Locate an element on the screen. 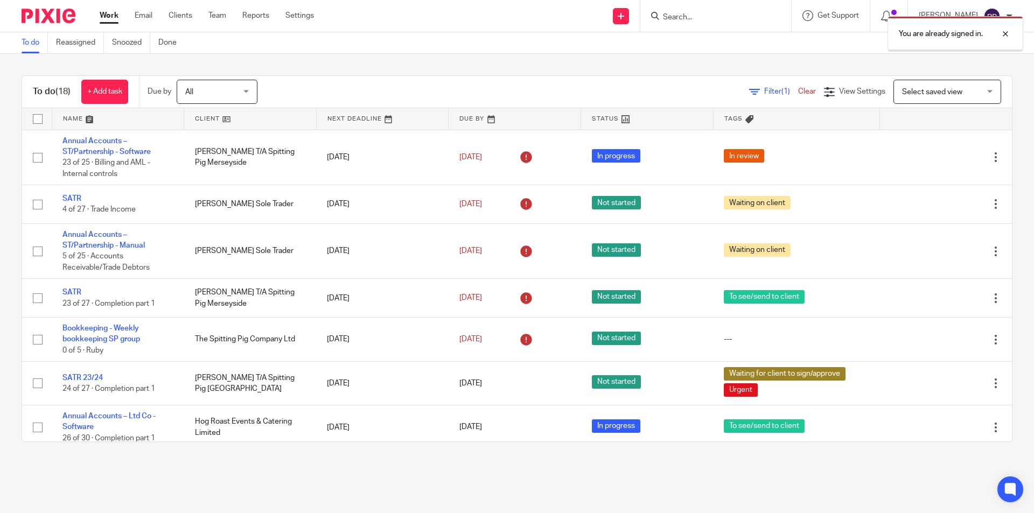 The height and width of the screenshot is (513, 1034). a: Work is located at coordinates (109, 16).